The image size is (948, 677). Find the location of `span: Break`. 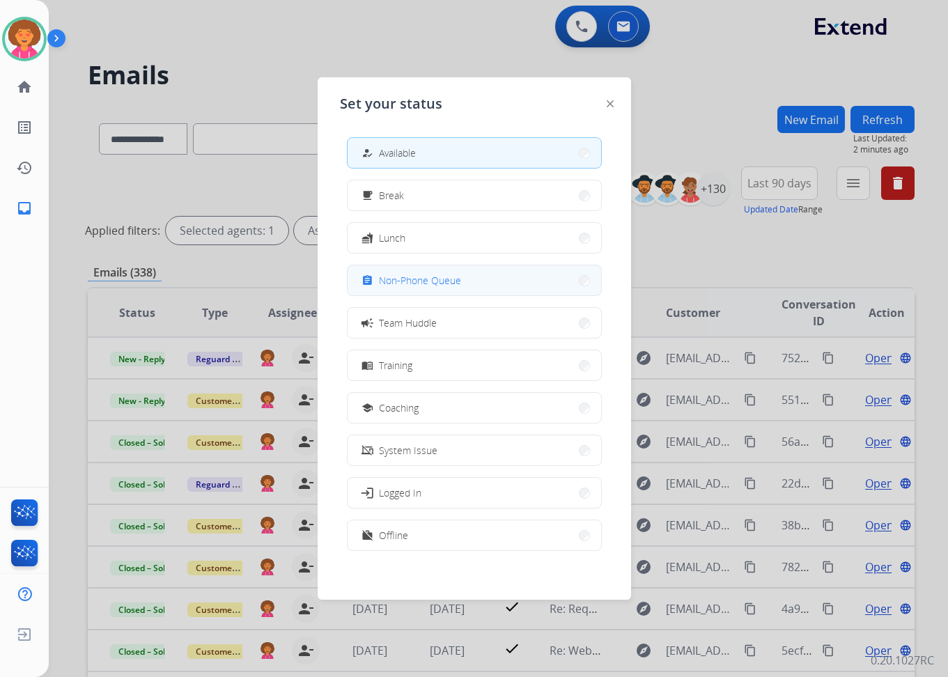

span: Break is located at coordinates (391, 195).